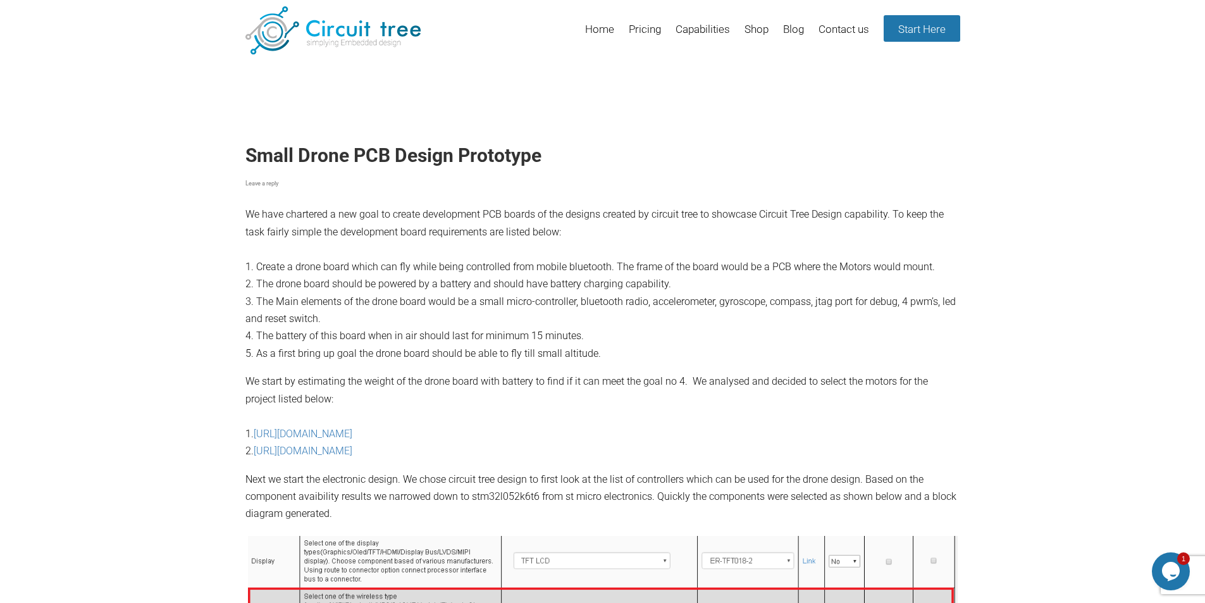  What do you see at coordinates (644, 35) in the screenshot?
I see `a: Pricing` at bounding box center [644, 35].